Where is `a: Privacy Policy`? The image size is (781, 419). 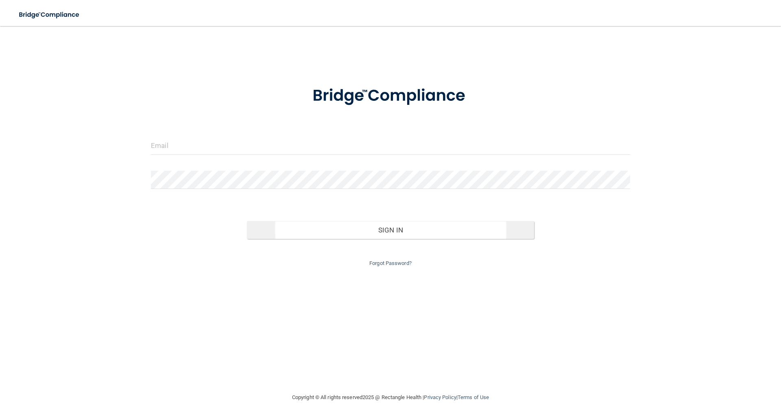
a: Privacy Policy is located at coordinates (440, 397).